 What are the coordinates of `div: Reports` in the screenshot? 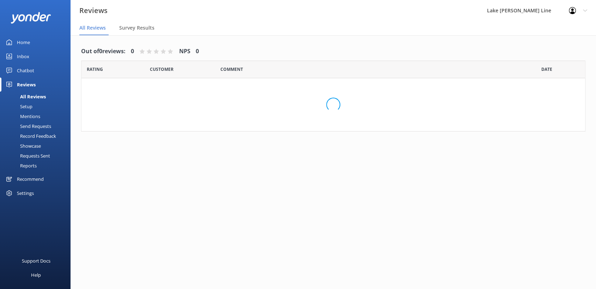 It's located at (20, 166).